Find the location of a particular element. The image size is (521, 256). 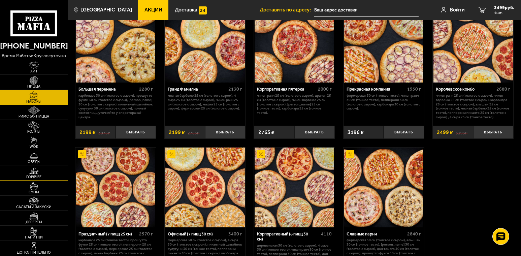

span: 3196 ₽ is located at coordinates (355, 132).